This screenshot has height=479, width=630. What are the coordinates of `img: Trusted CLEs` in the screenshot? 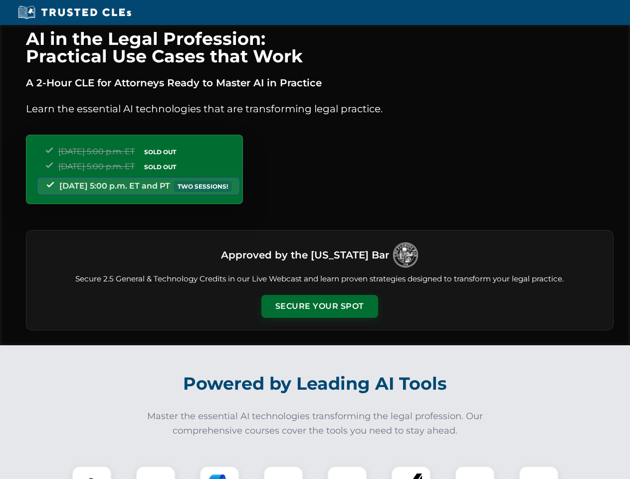 It's located at (74, 12).